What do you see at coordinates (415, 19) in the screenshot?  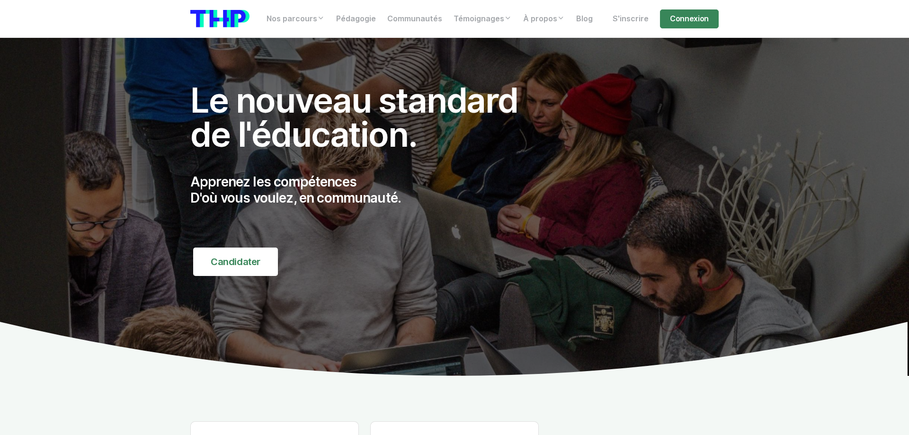 I see `a: Communautés` at bounding box center [415, 19].